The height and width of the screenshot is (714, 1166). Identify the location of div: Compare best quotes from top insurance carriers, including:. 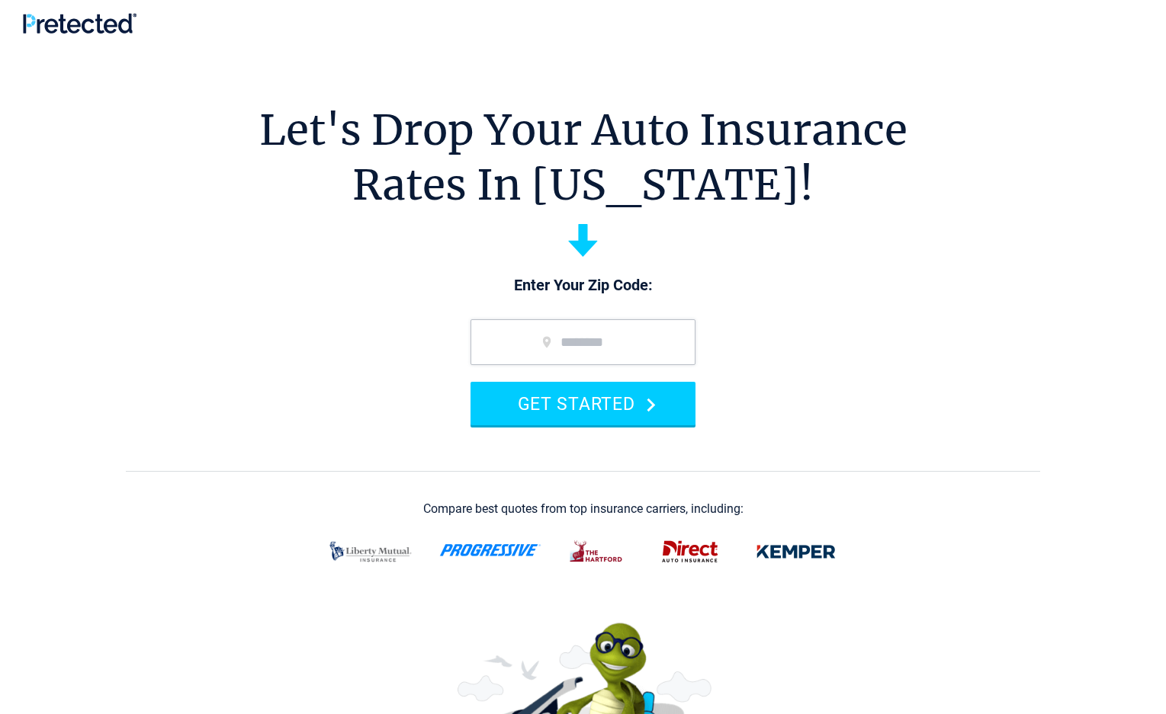
(583, 509).